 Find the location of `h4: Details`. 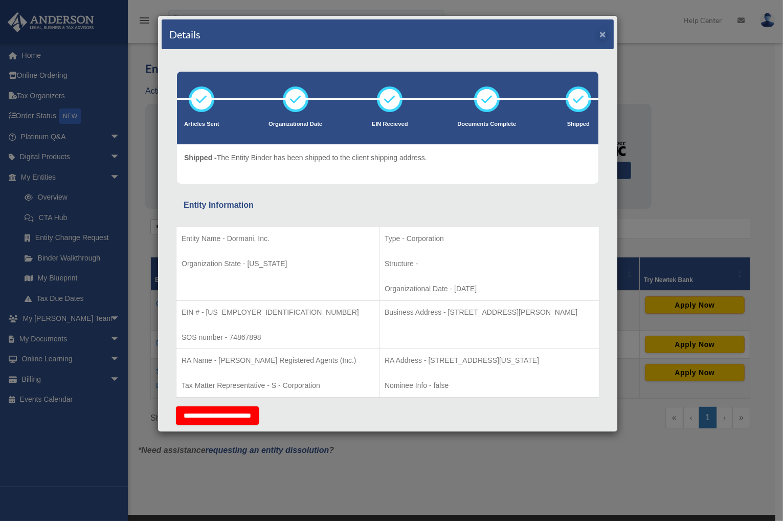

h4: Details is located at coordinates (185, 34).